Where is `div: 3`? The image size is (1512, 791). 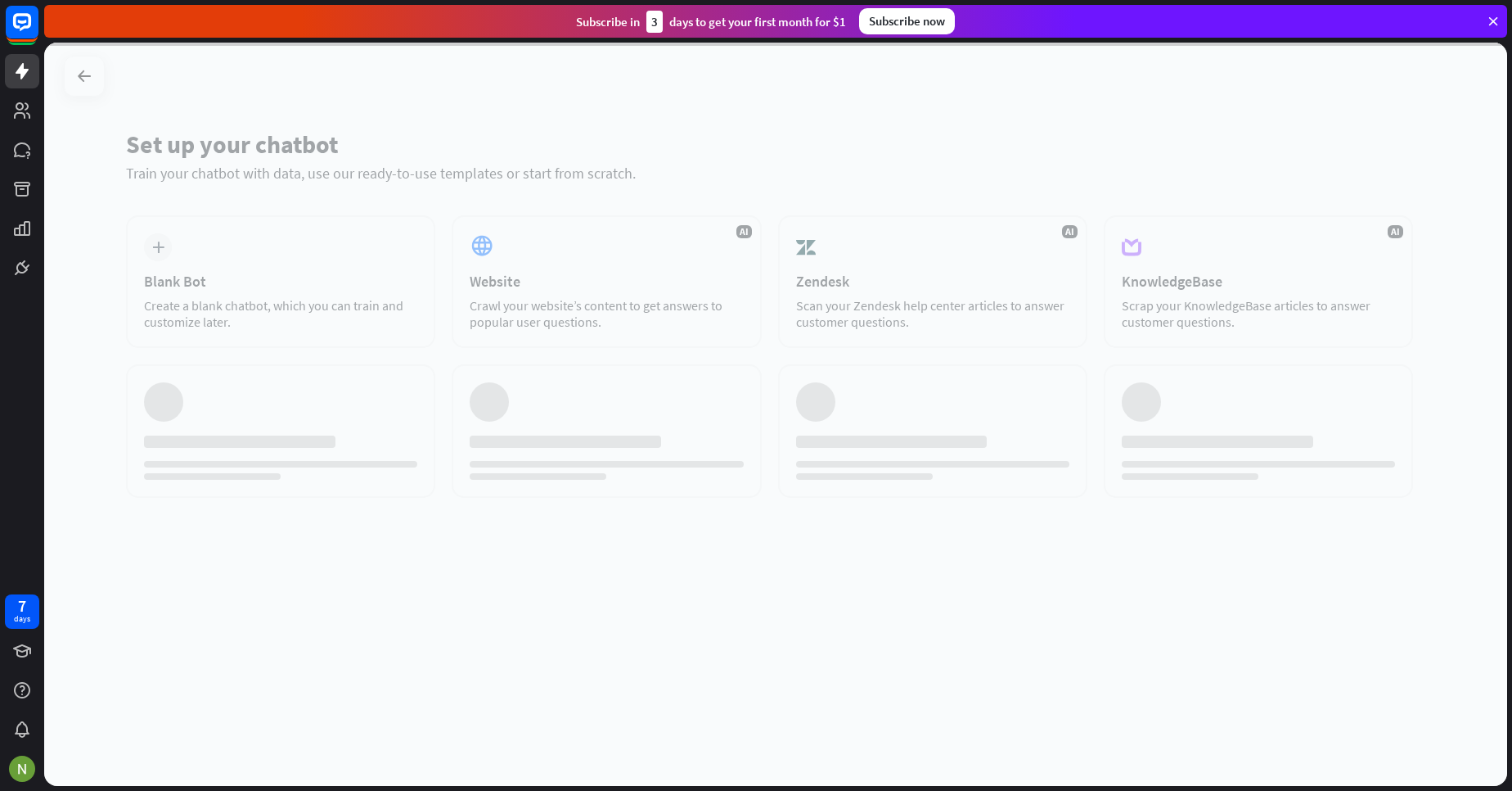
div: 3 is located at coordinates (654, 22).